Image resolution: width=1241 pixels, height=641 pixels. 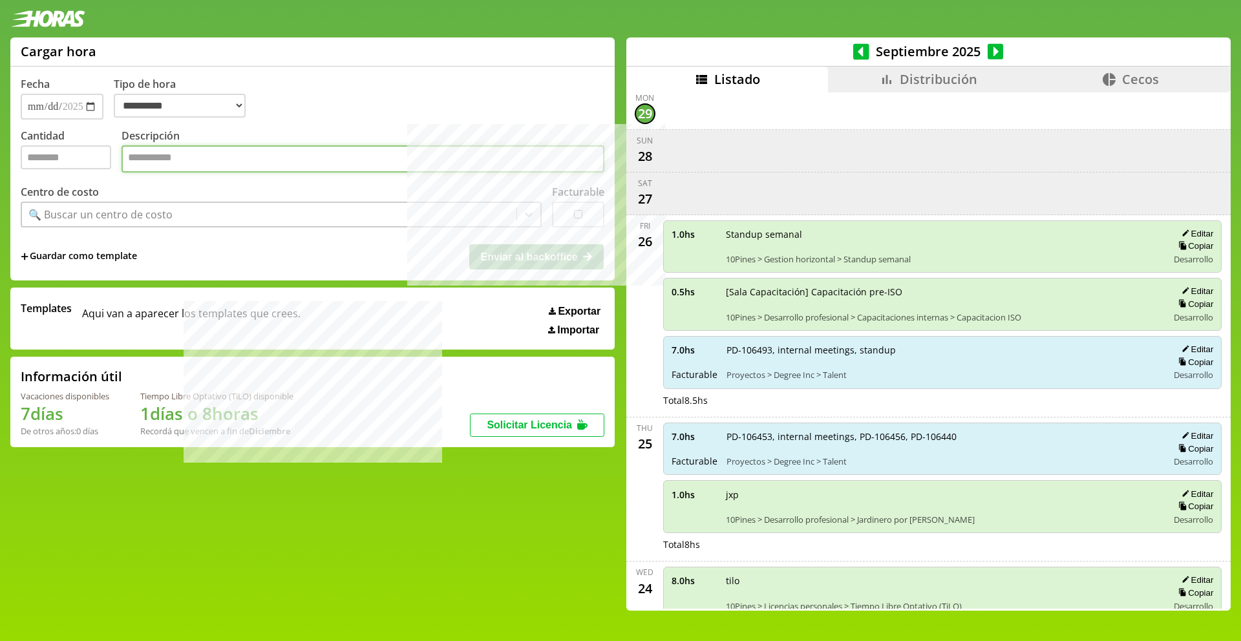 I want to click on div: Sat, so click(x=645, y=183).